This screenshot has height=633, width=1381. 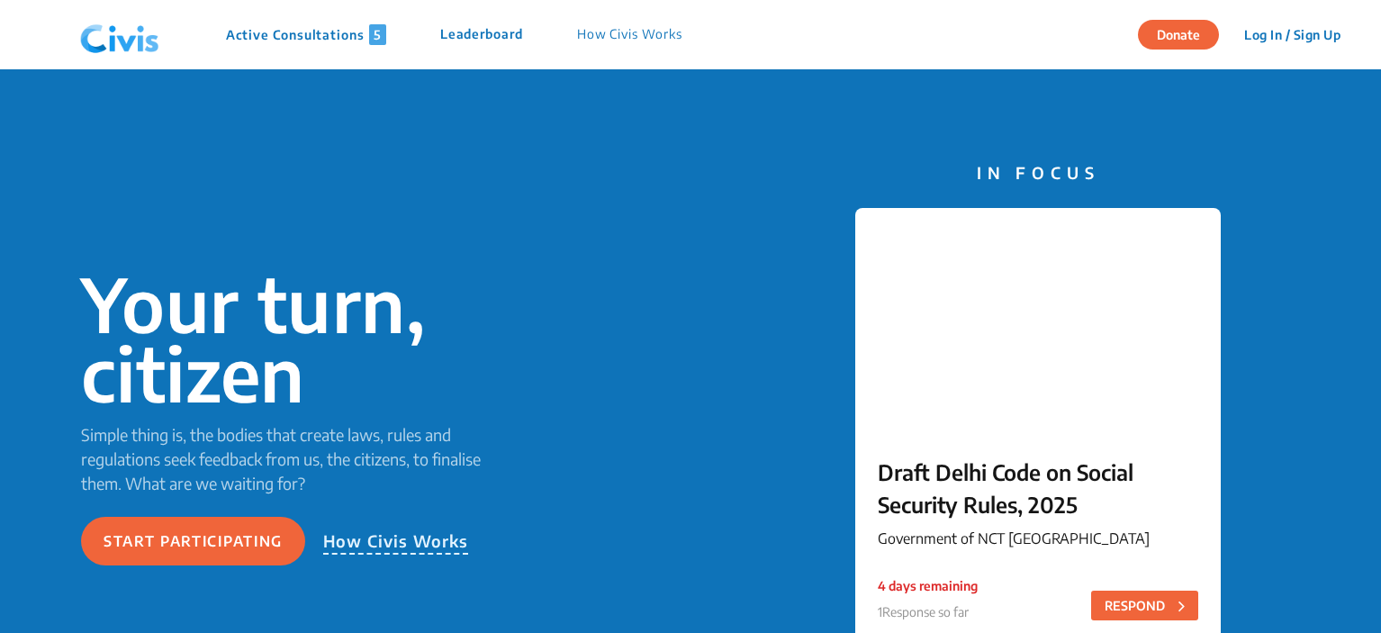 I want to click on img: navlogo.png, so click(x=120, y=35).